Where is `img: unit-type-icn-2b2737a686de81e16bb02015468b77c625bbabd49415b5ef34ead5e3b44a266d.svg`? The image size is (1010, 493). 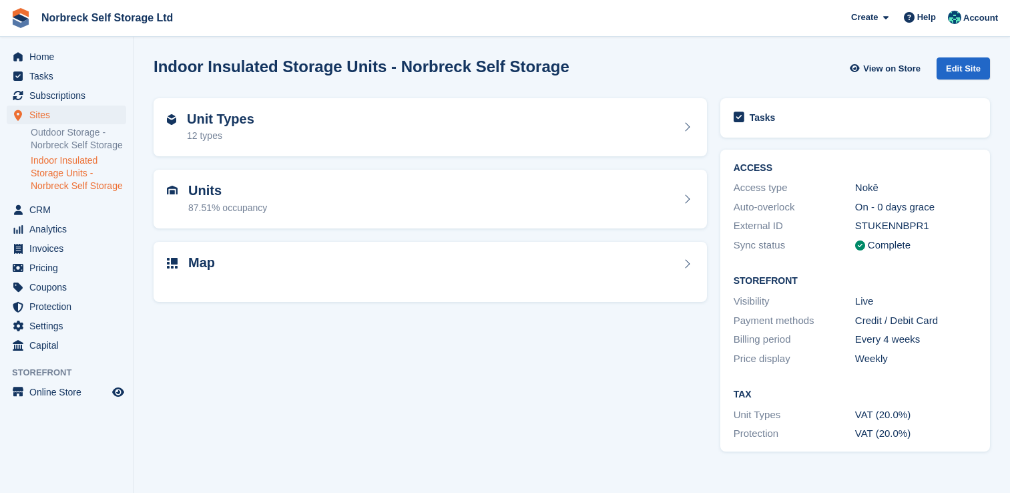 img: unit-type-icn-2b2737a686de81e16bb02015468b77c625bbabd49415b5ef34ead5e3b44a266d.svg is located at coordinates (172, 119).